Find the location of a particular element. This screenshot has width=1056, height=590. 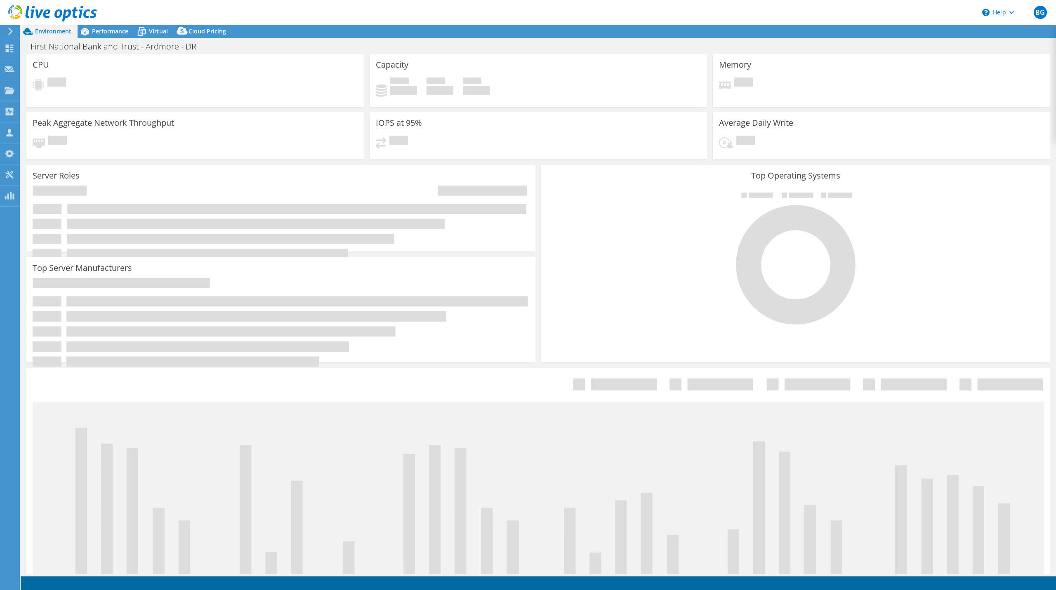

h3: Average Daily Write is located at coordinates (756, 123).